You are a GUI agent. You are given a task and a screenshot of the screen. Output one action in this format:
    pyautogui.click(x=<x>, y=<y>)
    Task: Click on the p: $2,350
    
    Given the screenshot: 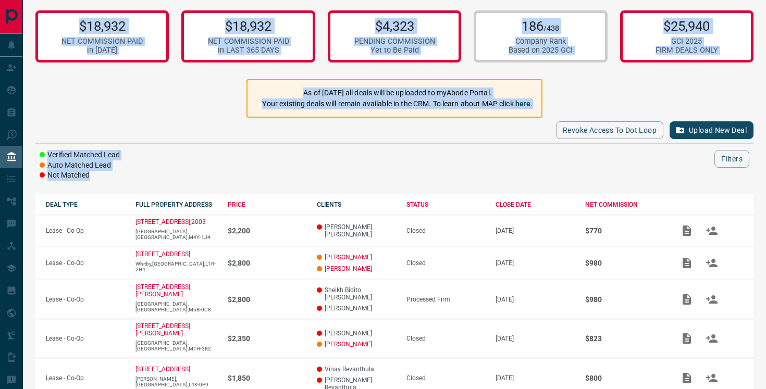 What is the action you would take?
    pyautogui.click(x=267, y=339)
    